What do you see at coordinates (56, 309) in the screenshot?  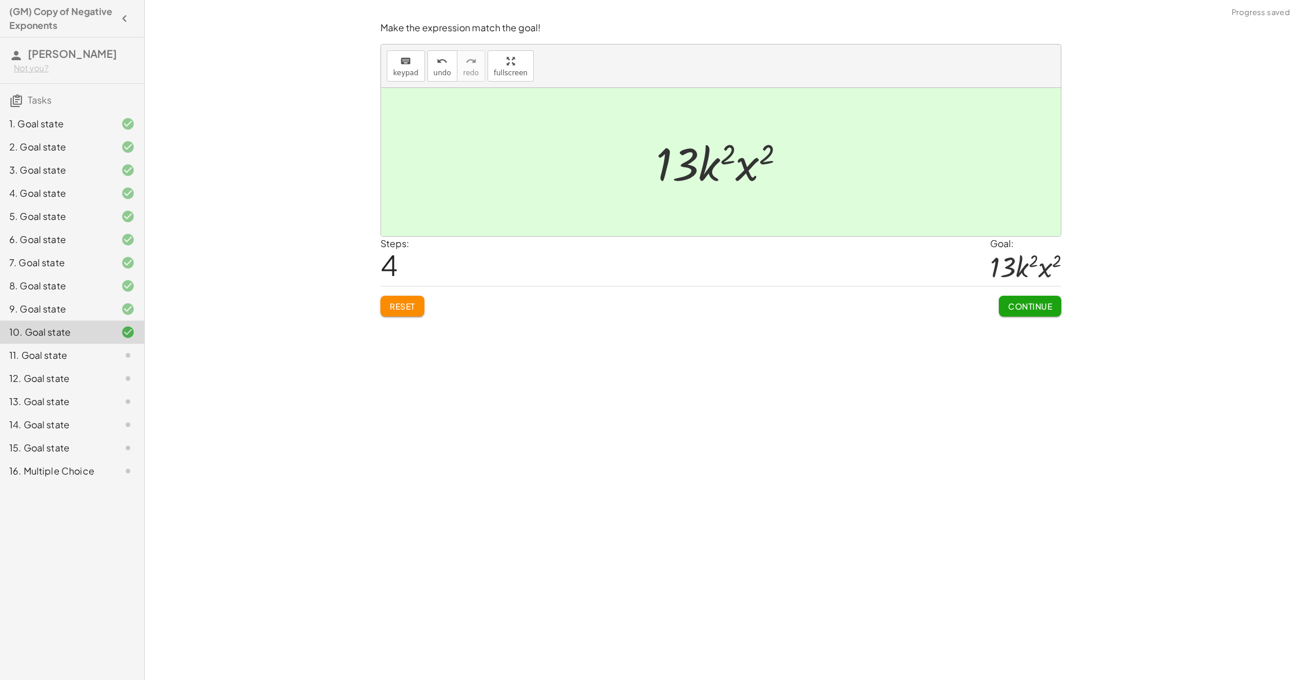 I see `div: 9. Goal state` at bounding box center [56, 309].